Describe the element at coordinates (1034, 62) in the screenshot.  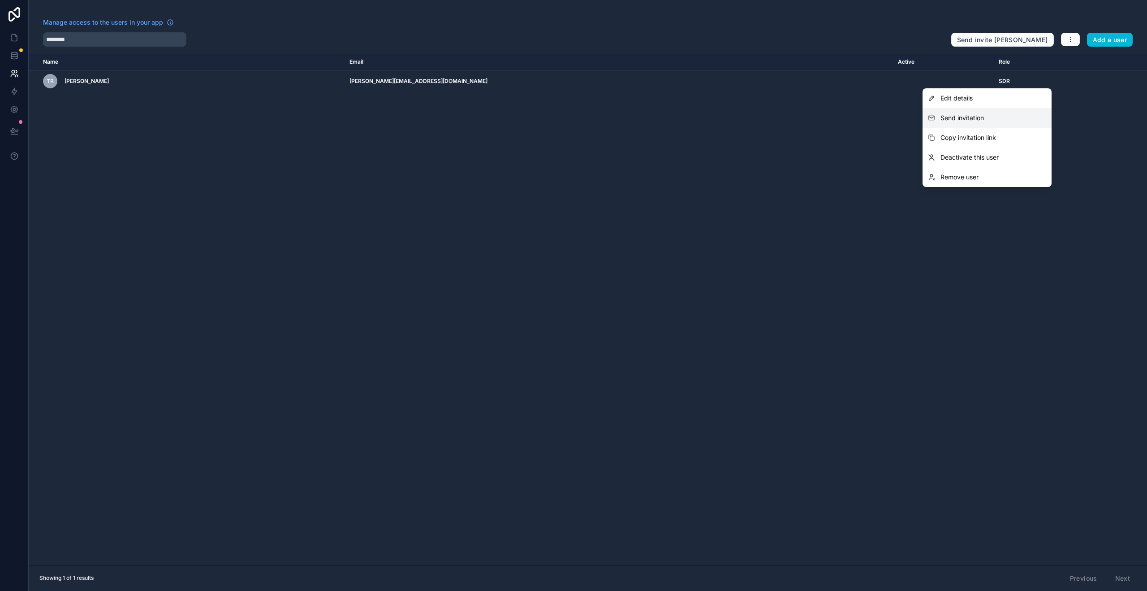
I see `th: Role` at that location.